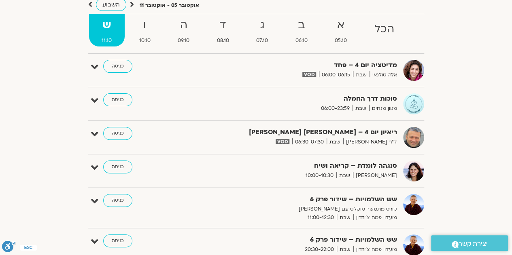 The width and height of the screenshot is (512, 255). What do you see at coordinates (341, 30) in the screenshot?
I see `a: א05.10` at bounding box center [341, 30].